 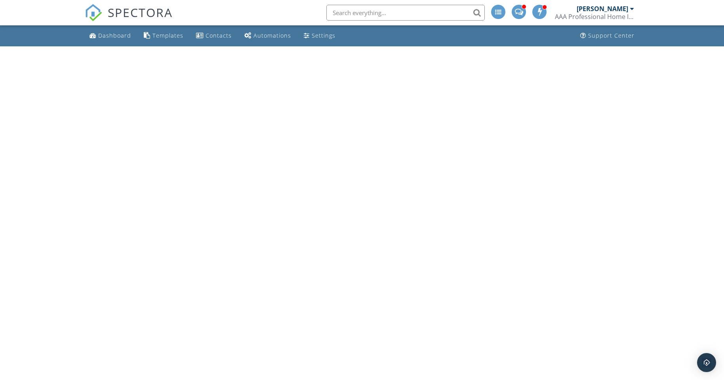 I want to click on span: SPECTORA, so click(x=140, y=12).